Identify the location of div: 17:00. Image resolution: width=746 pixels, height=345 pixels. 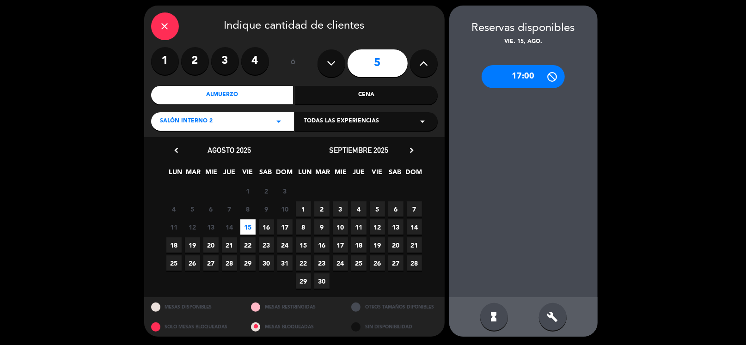
(523, 77).